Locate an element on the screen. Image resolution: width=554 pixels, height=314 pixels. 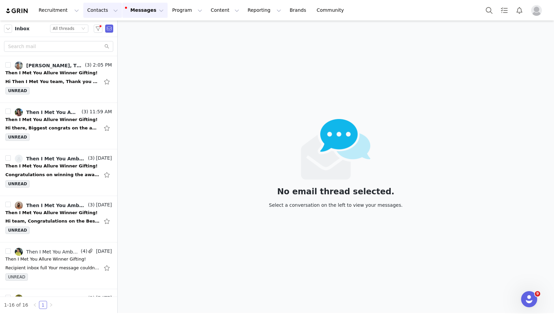
img: 3dd73237-3a18-4c9d-ab18-9981c7c2f791.jpg is located at coordinates (19, 112).